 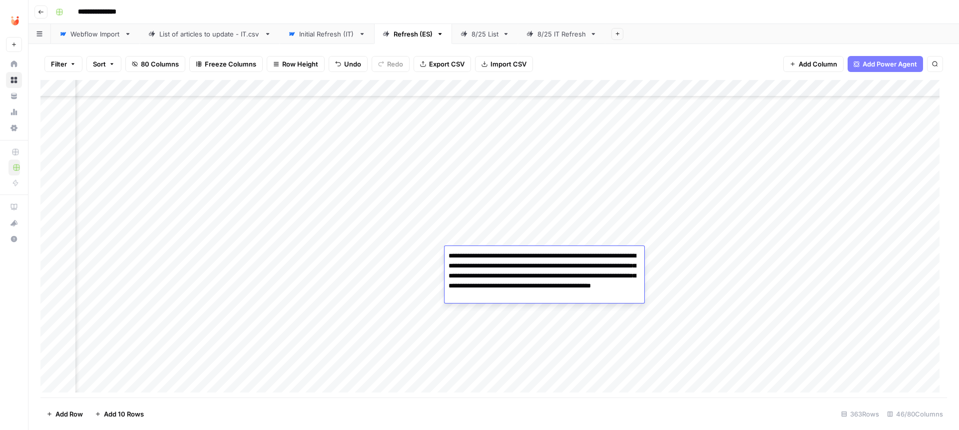 I want to click on div: 8/25 IT Refresh, so click(x=561, y=34).